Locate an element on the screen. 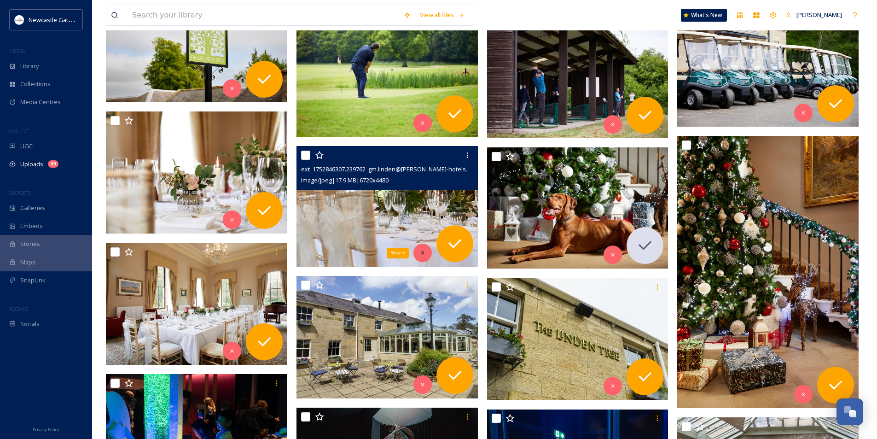 The image size is (877, 439). img: DqD9wEUd_400x400.jpg is located at coordinates (19, 20).